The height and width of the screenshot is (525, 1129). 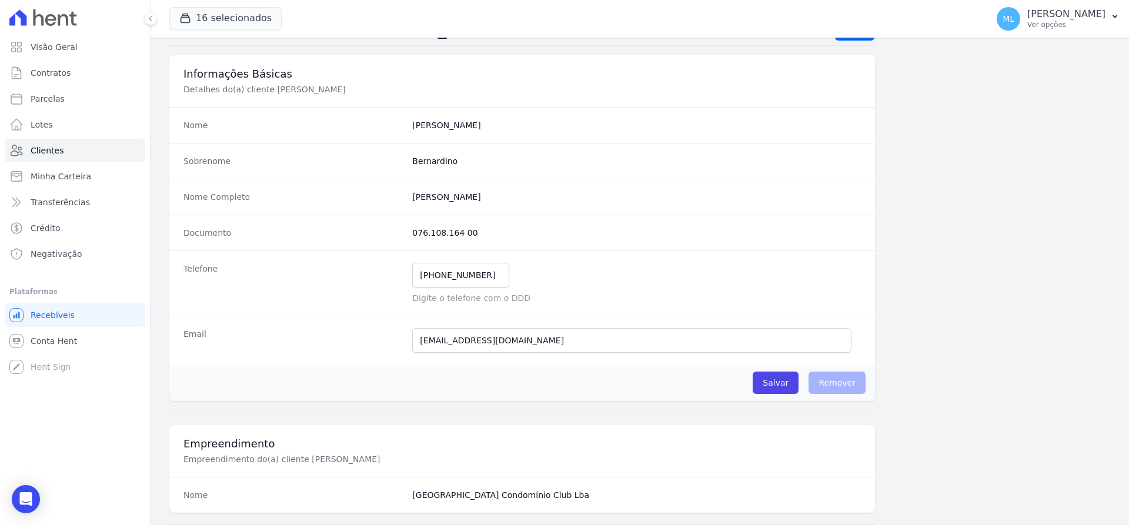 I want to click on dd: Bernardino, so click(x=636, y=161).